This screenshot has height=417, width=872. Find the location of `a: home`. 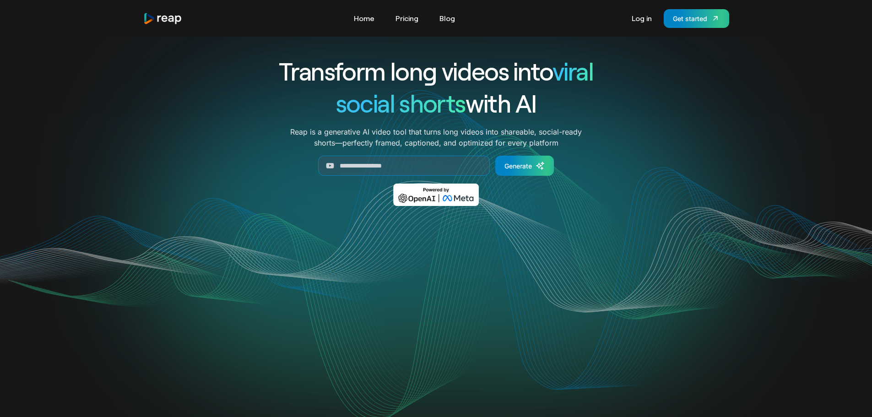

a: home is located at coordinates (163, 18).